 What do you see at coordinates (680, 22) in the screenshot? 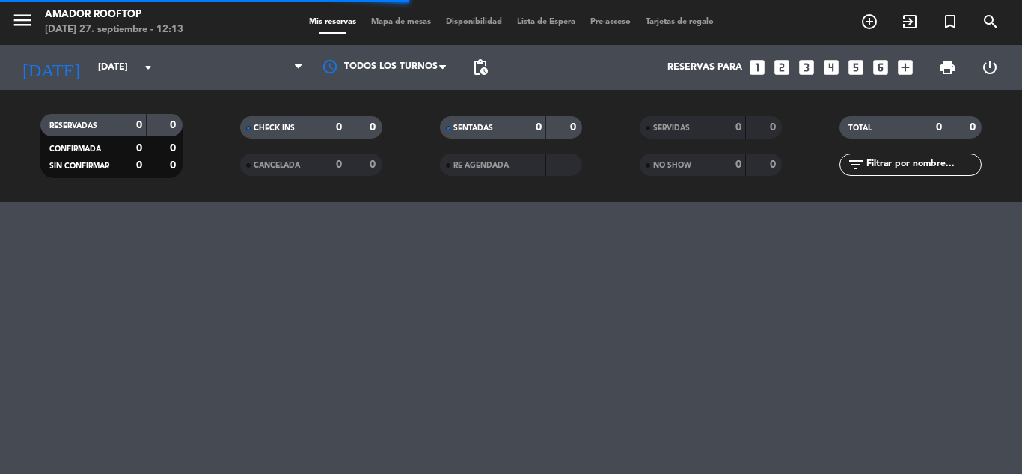
I see `span: Tarjetas de regalo` at bounding box center [680, 22].